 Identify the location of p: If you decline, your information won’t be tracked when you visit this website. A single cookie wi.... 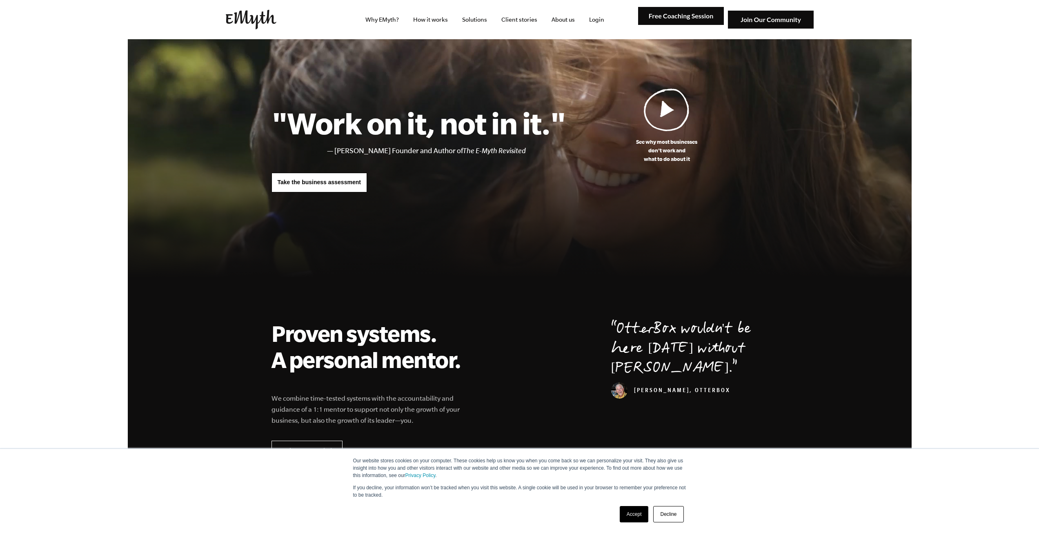
(520, 491).